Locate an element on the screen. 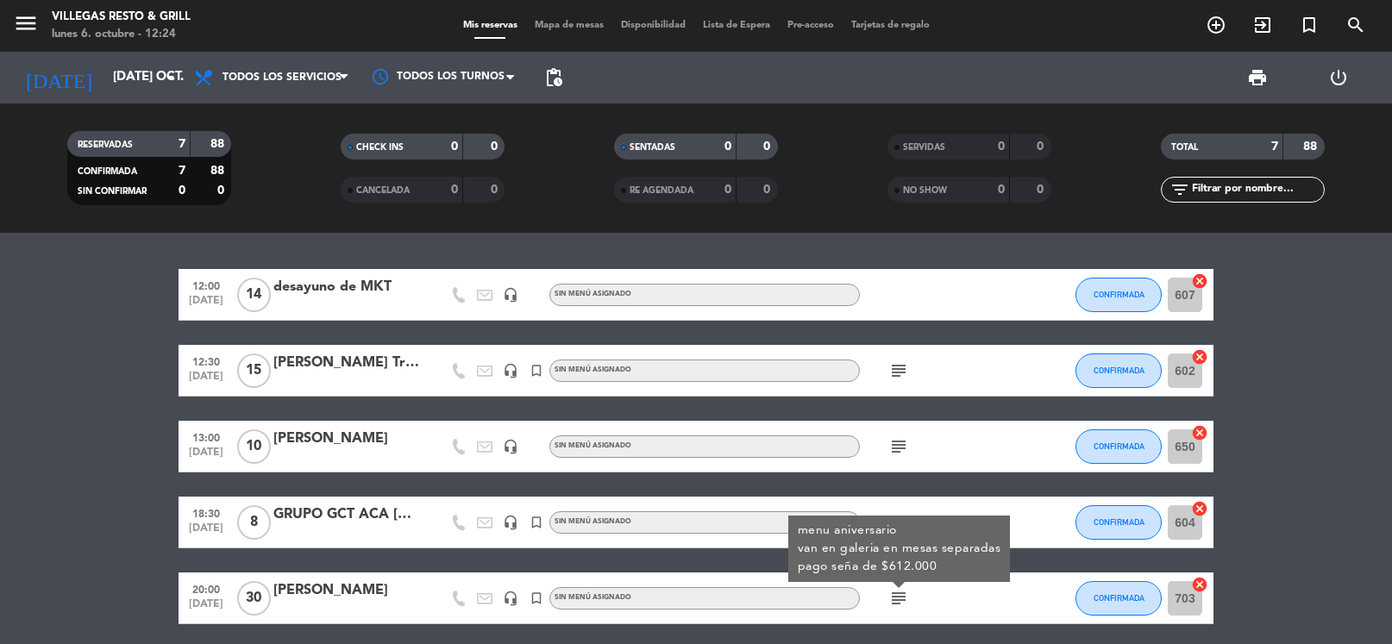 The width and height of the screenshot is (1392, 644). span: TOTAL is located at coordinates (1185, 148).